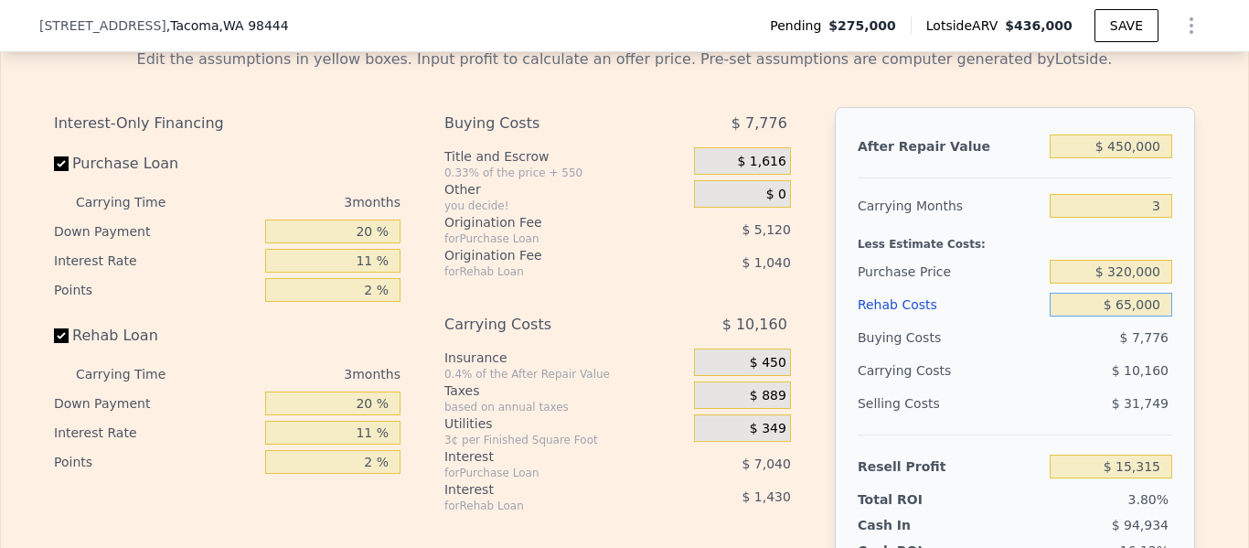 The image size is (1249, 548). Describe the element at coordinates (61, 336) in the screenshot. I see `input: Rehab Loan` at that location.